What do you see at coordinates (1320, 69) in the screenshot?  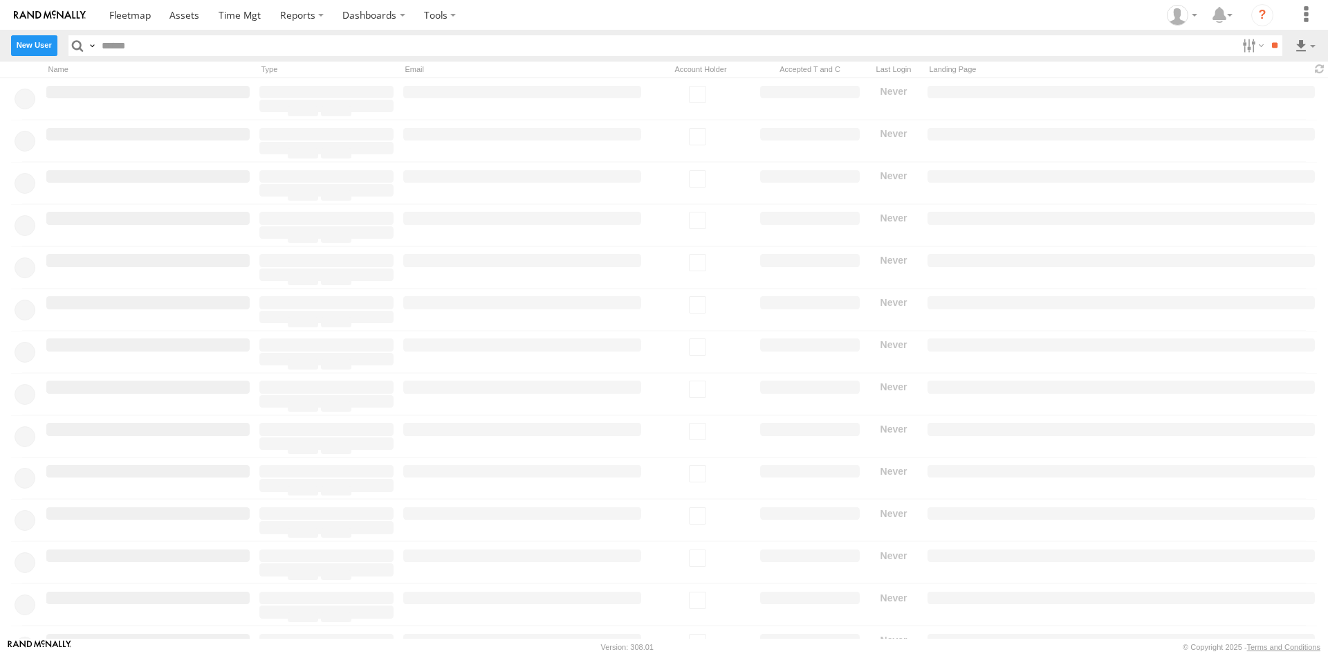 I see `span: Refresh` at bounding box center [1320, 69].